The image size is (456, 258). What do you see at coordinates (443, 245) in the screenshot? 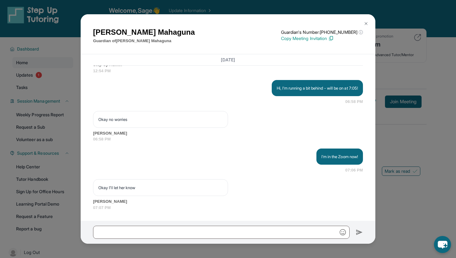
I see `button: chat-button` at bounding box center [443, 245].